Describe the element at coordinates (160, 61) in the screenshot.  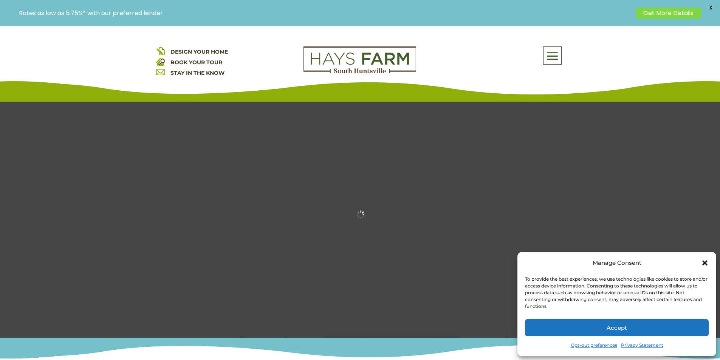
I see `img: book your home tour` at that location.